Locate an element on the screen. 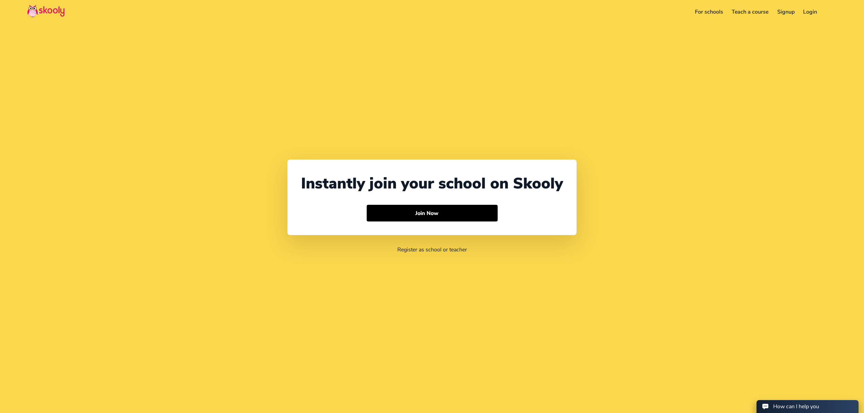 The image size is (864, 413). a: Register as school or teacher is located at coordinates (432, 250).